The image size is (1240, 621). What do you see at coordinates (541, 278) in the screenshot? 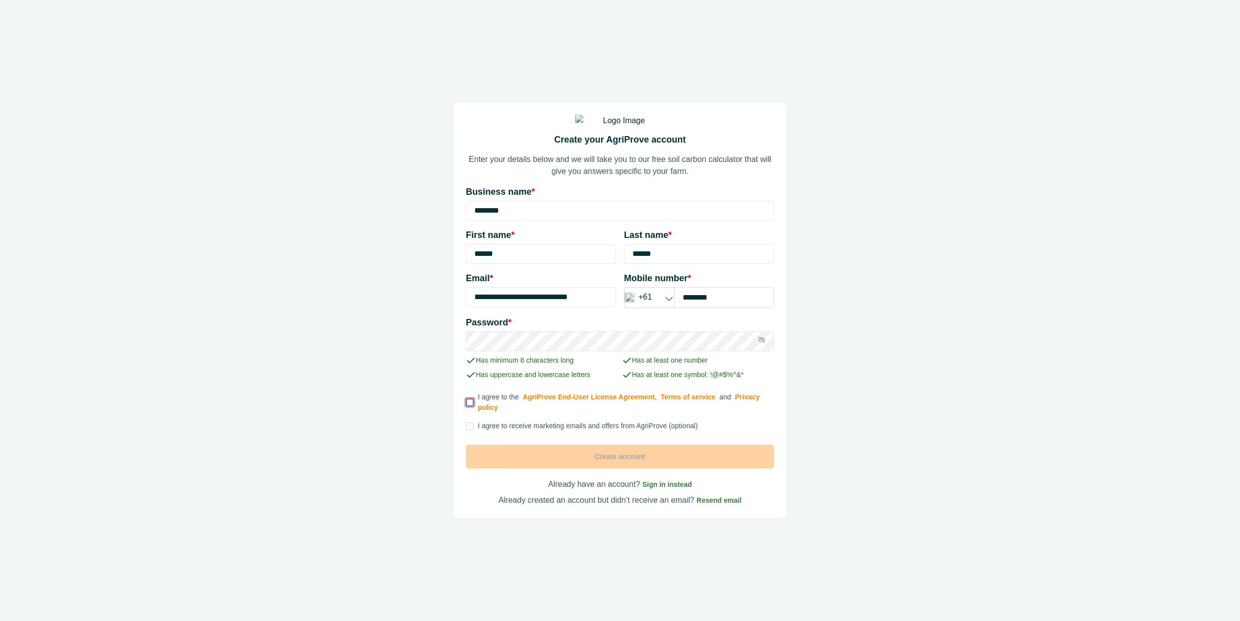
I see `p: Email` at bounding box center [541, 278].